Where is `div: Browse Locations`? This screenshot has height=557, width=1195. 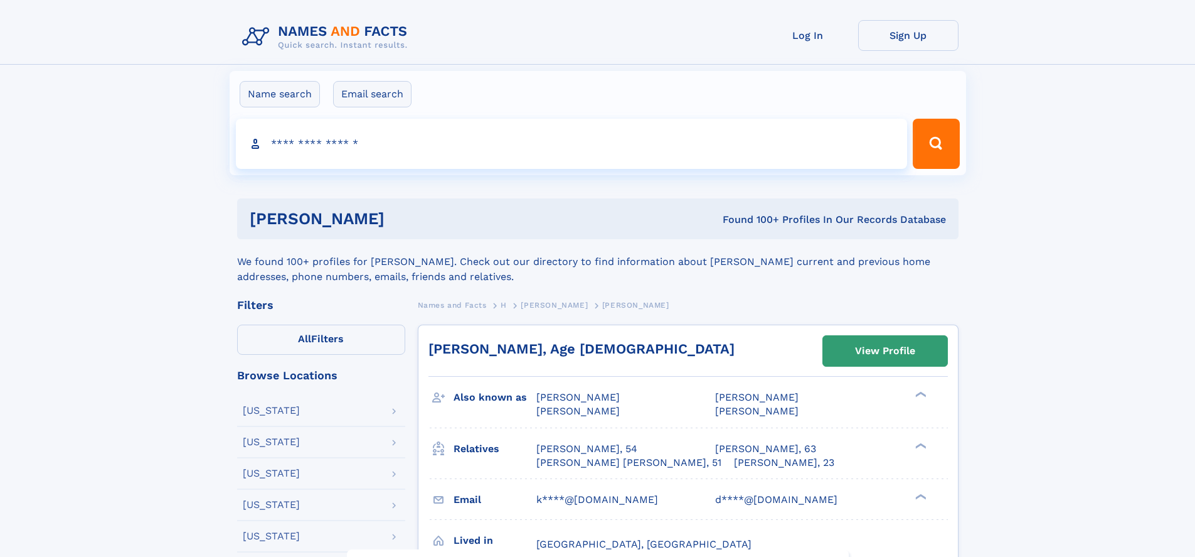 div: Browse Locations is located at coordinates (321, 375).